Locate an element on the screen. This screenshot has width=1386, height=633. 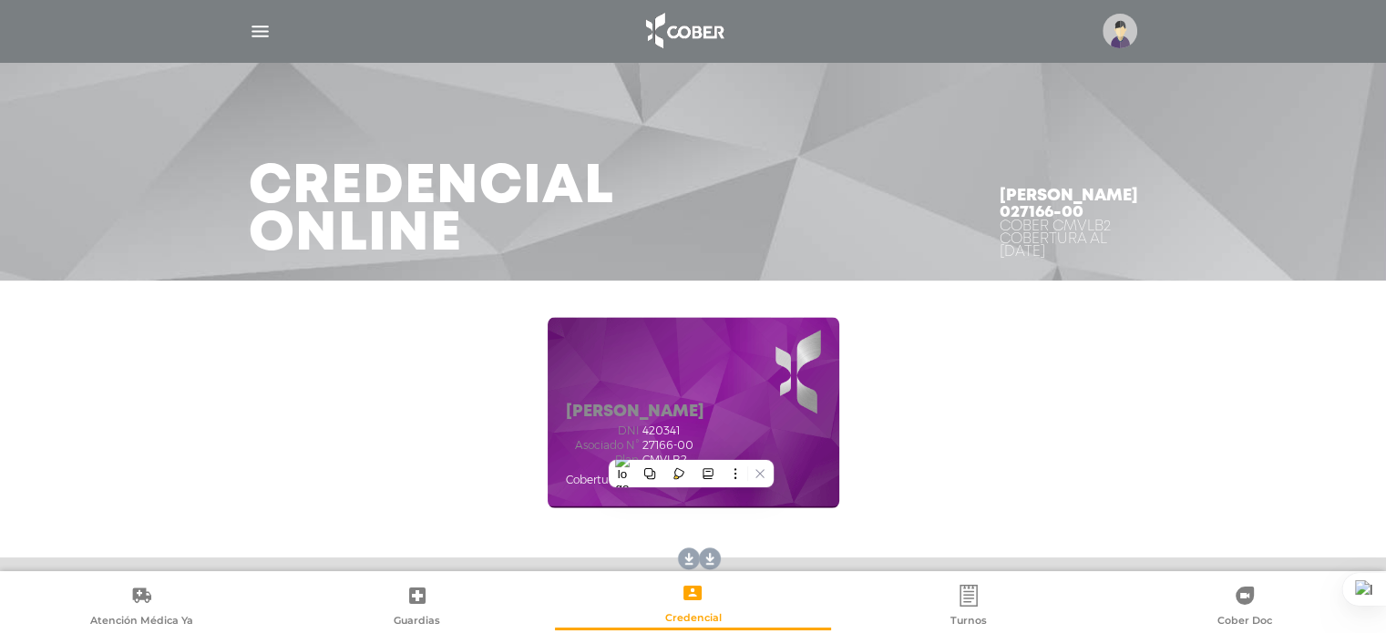
img: profile-placeholder.svg is located at coordinates (1120, 31).